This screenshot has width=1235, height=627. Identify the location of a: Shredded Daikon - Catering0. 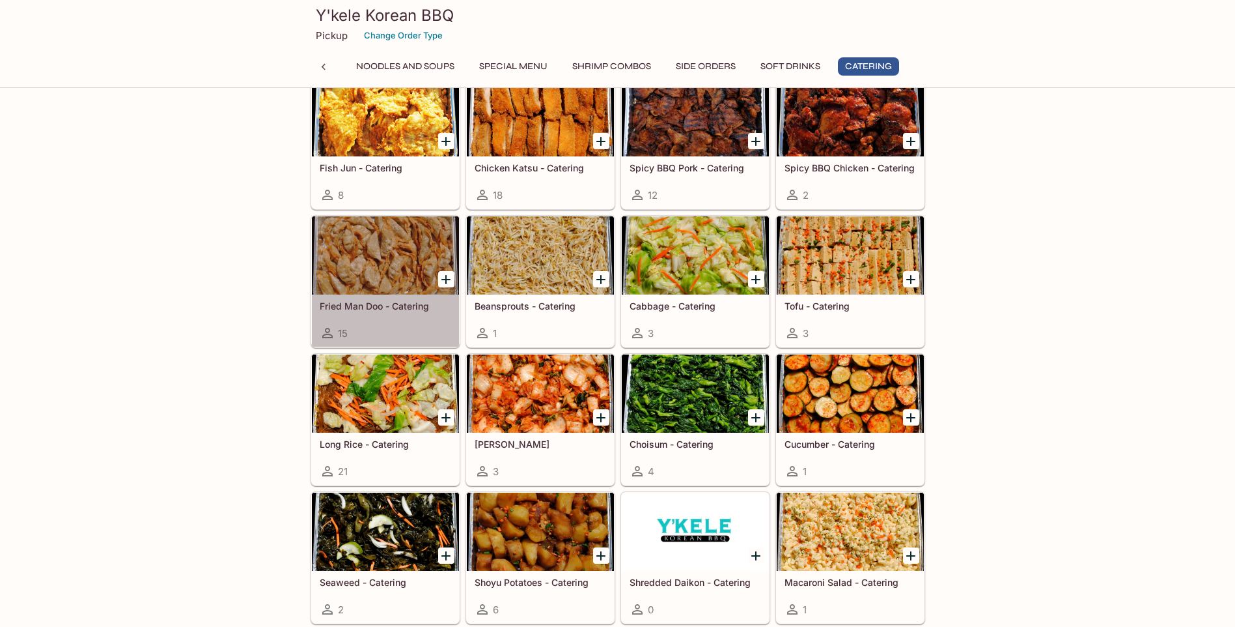
(696, 557).